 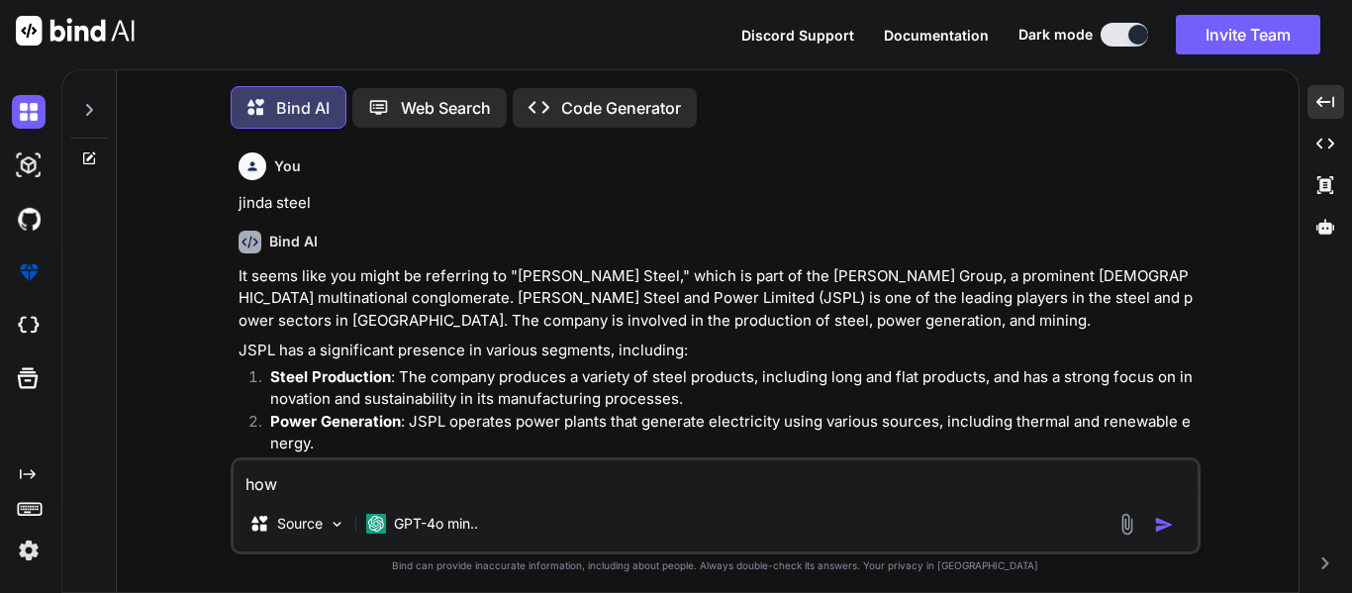 What do you see at coordinates (716, 565) in the screenshot?
I see `p: Bind can provide inaccurate information, including about people. Always double-check its answers....` at bounding box center [716, 565].